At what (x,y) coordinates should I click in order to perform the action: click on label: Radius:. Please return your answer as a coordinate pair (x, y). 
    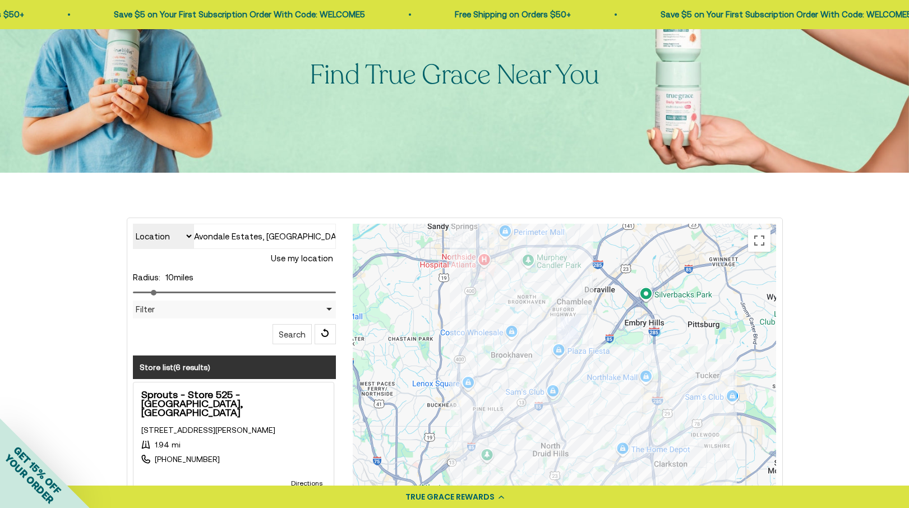
    Looking at the image, I should click on (146, 277).